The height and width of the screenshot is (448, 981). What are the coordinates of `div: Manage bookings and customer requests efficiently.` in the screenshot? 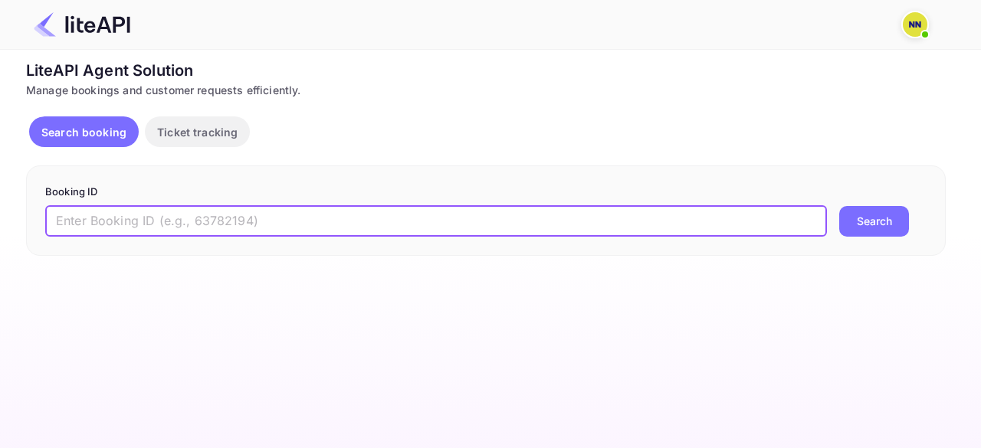 It's located at (486, 90).